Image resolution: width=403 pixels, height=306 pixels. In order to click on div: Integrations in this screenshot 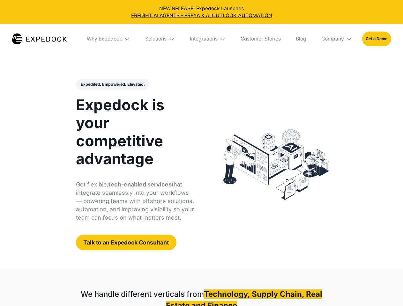, I will do `click(203, 39)`.